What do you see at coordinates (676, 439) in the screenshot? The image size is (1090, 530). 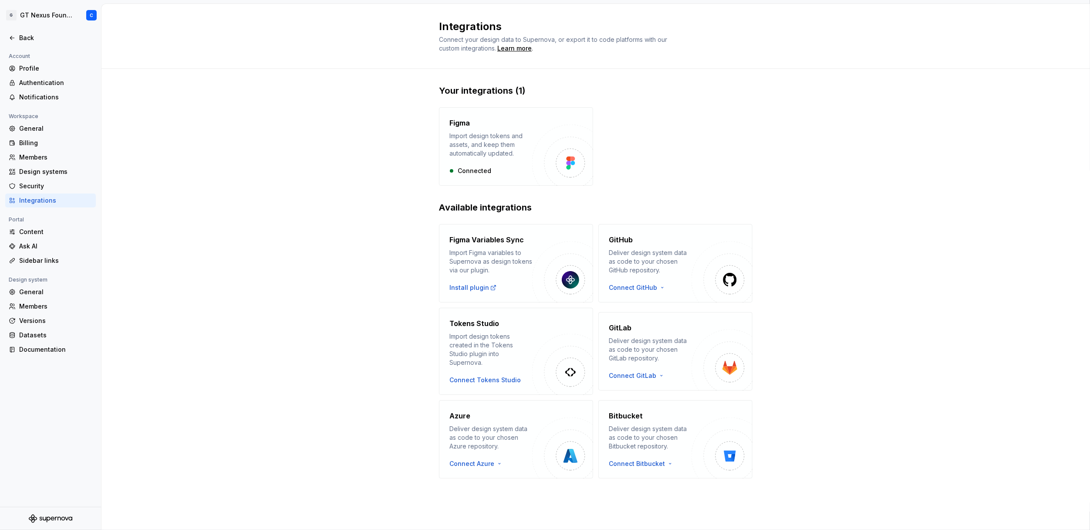 I see `button: BitbucketDeliver design system data as code to your chosen Bitbucket repository.Connect Bitbucket` at bounding box center [676, 439].